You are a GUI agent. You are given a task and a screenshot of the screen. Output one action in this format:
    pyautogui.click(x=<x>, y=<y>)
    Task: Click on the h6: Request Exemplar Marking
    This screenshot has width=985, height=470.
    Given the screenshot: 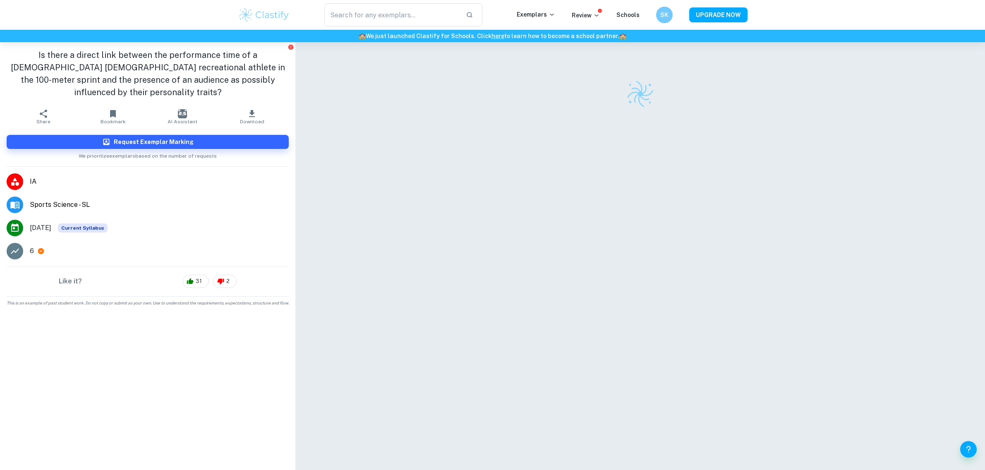 What is the action you would take?
    pyautogui.click(x=153, y=142)
    